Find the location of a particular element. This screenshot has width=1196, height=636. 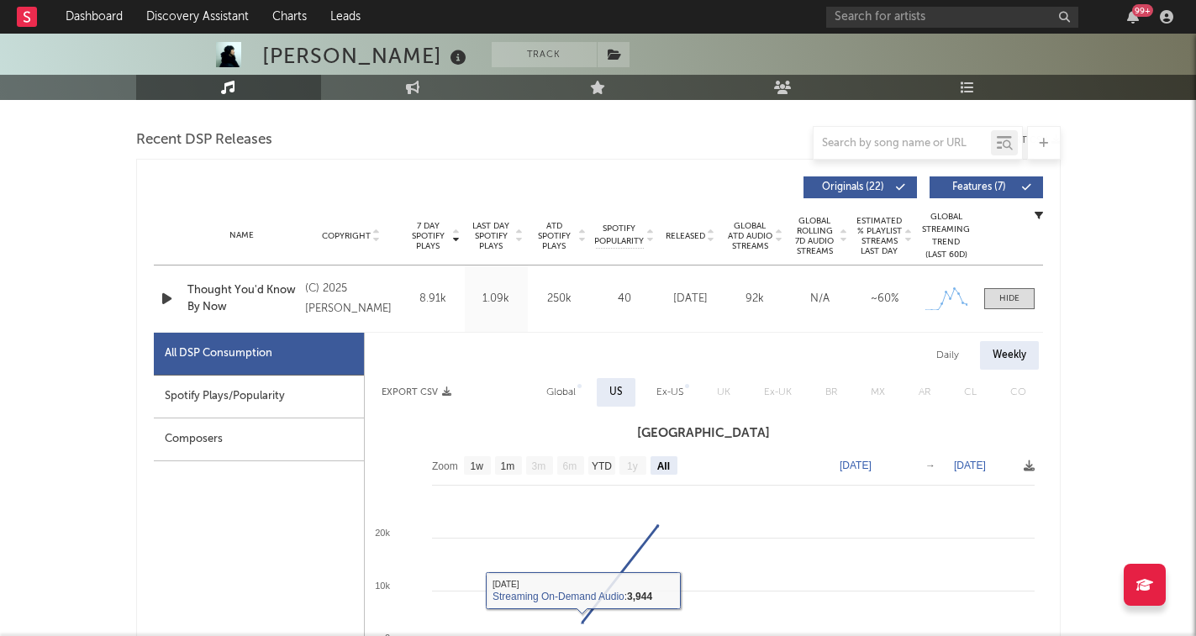

button: Track is located at coordinates (544, 55).